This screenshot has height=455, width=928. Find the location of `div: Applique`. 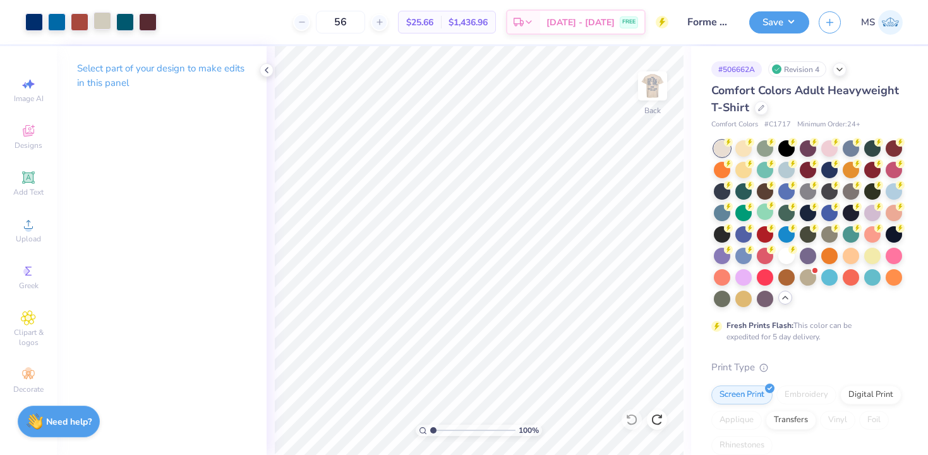

div: Applique is located at coordinates (737, 420).